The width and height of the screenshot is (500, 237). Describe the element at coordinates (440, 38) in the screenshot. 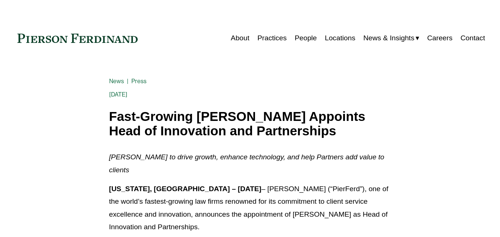

I see `a: Careers` at that location.